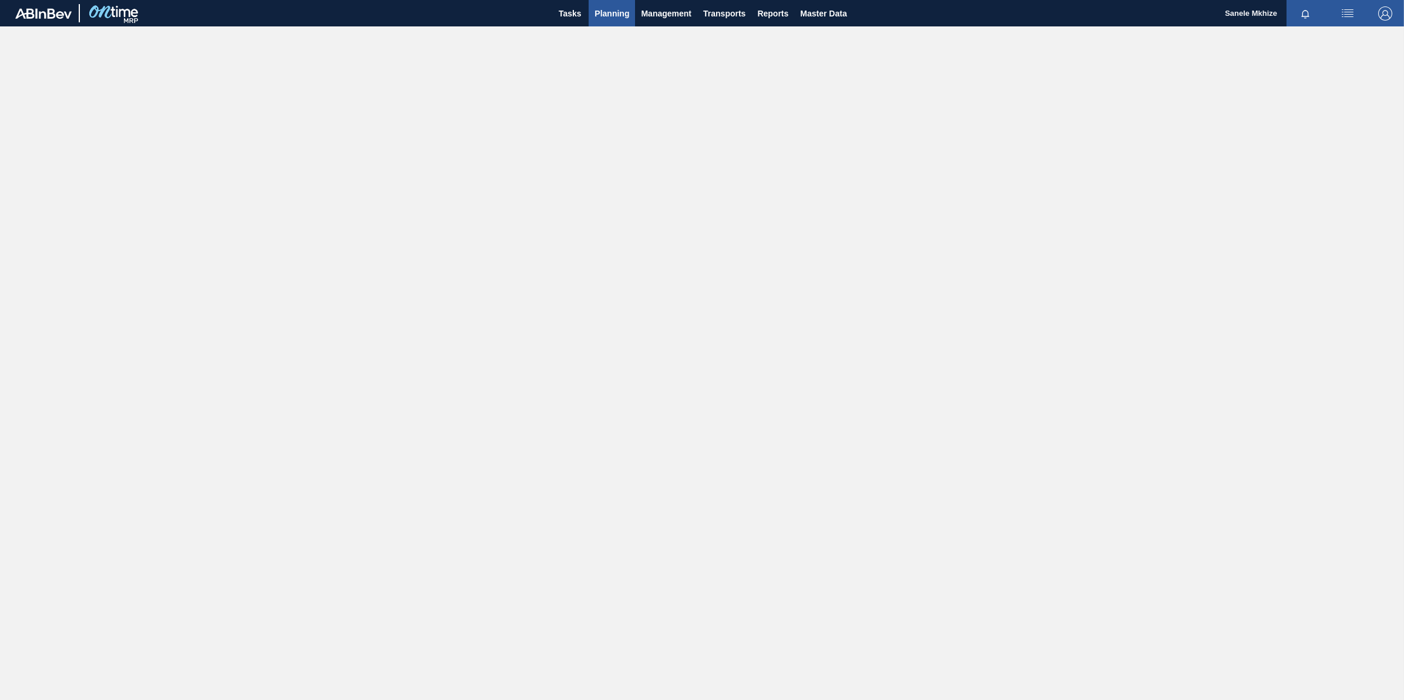  I want to click on img: TNhmsLtSVTkK8tSr43FrP2fwEKptu5GPRR3wAAAABJRU5ErkJggg==, so click(43, 14).